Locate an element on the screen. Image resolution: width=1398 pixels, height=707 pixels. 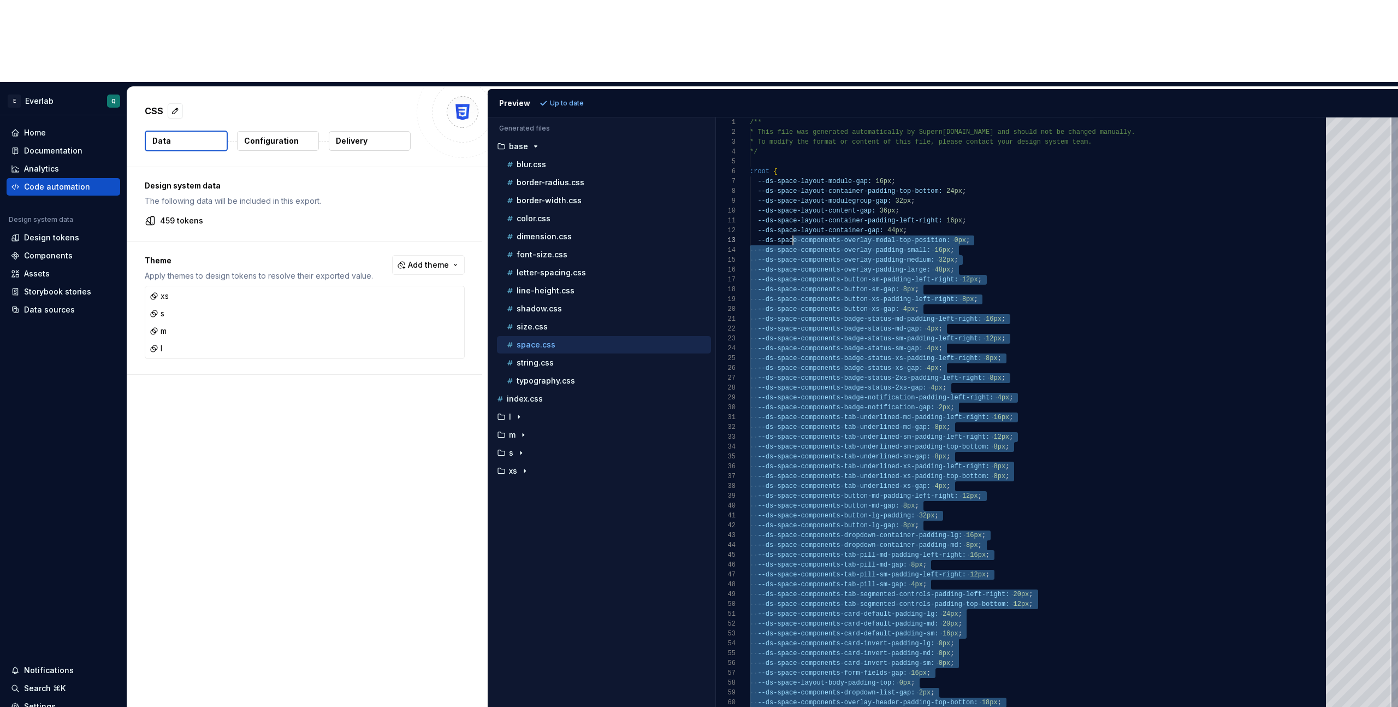
div: 29 is located at coordinates (726, 398).